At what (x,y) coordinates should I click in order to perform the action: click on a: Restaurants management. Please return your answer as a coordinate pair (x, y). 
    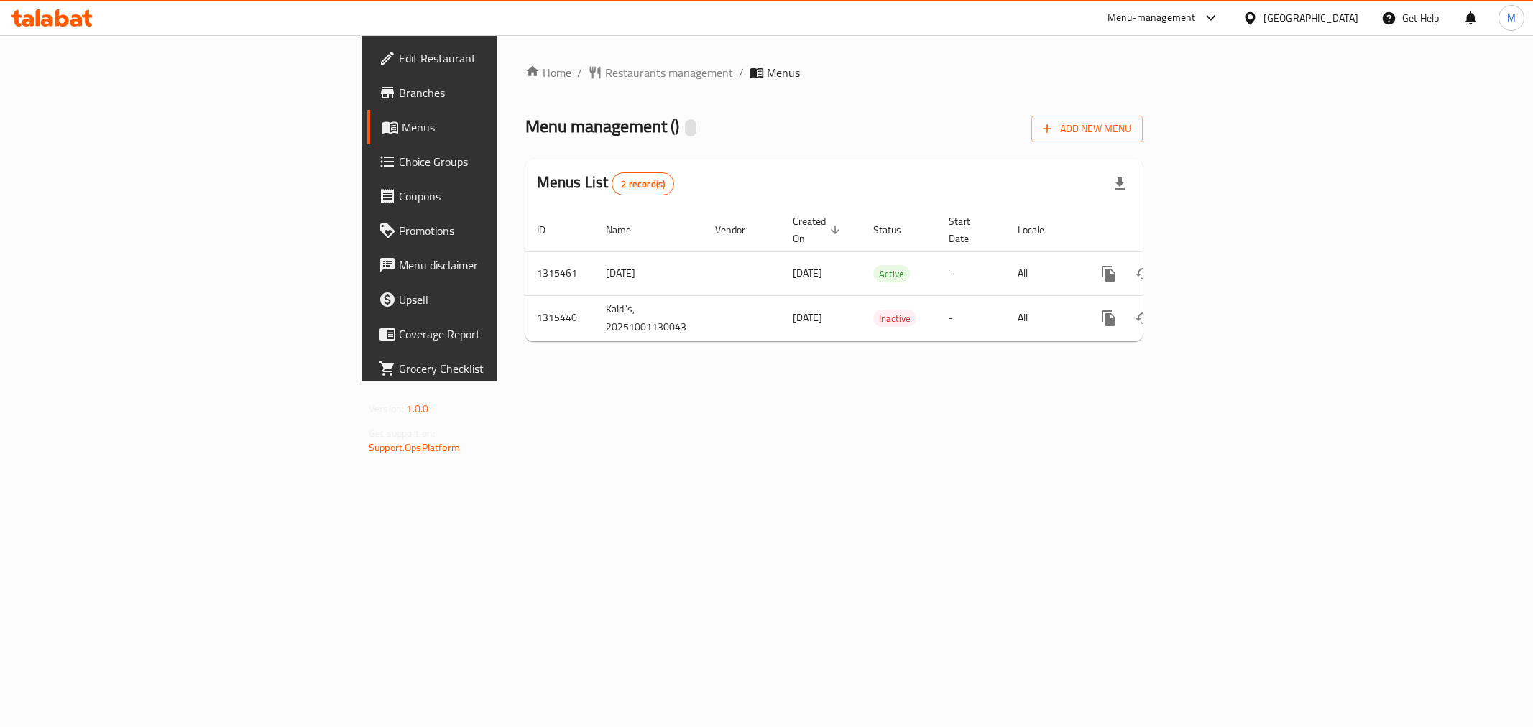
    Looking at the image, I should click on (660, 73).